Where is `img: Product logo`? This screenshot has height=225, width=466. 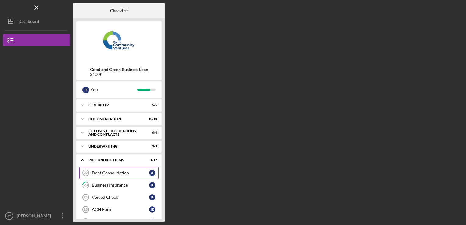 img: Product logo is located at coordinates (119, 43).